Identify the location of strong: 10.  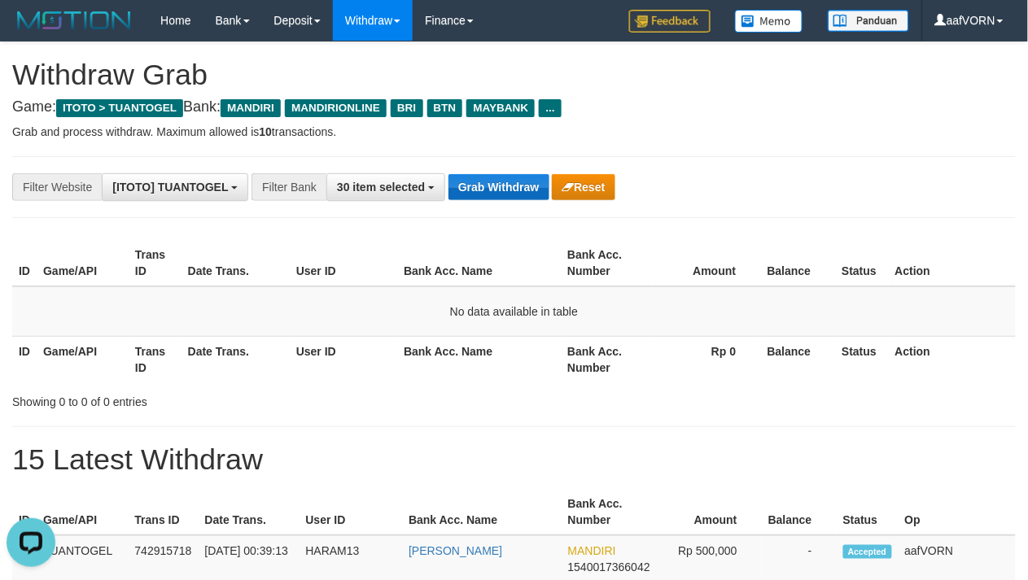
(265, 132).